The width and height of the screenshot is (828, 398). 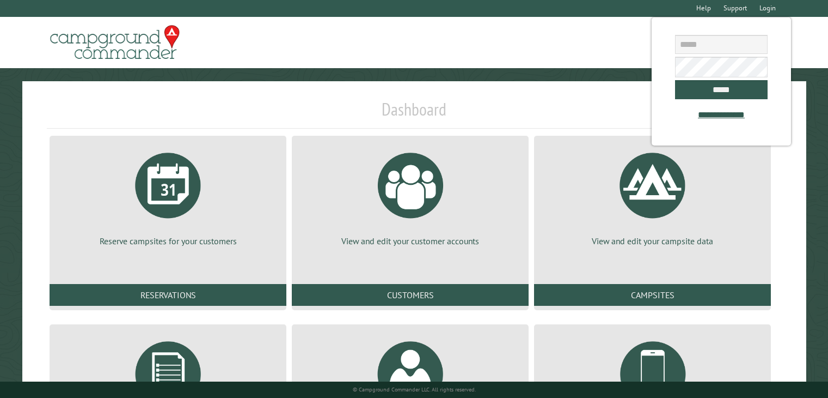 I want to click on a: Campsites, so click(x=652, y=295).